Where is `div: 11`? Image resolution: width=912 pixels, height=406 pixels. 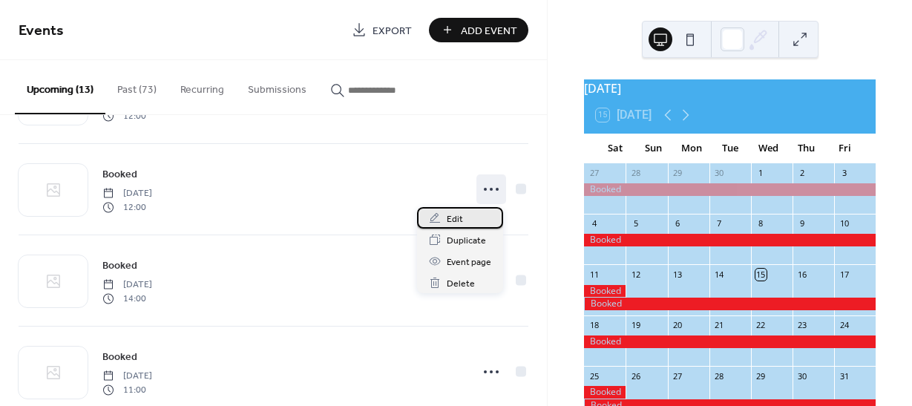
div: 11 is located at coordinates (594, 274).